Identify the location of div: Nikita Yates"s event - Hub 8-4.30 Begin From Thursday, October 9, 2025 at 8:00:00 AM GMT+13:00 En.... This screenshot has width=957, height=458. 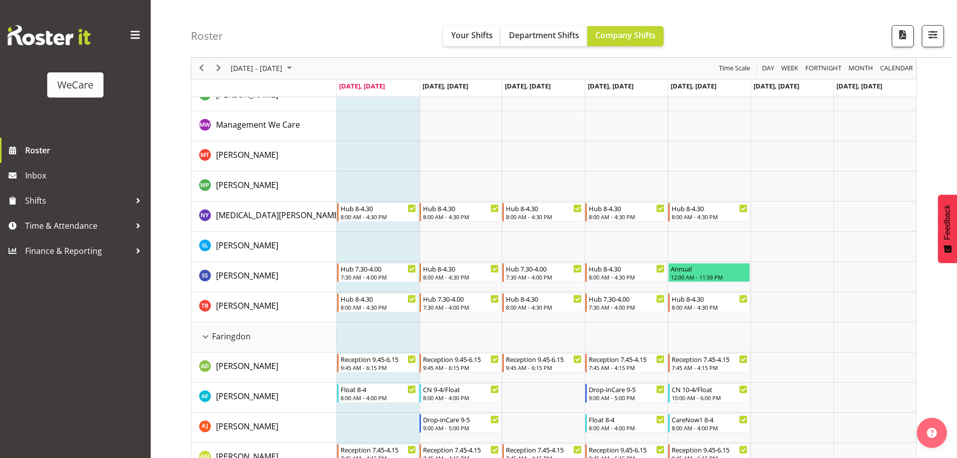
(626, 212).